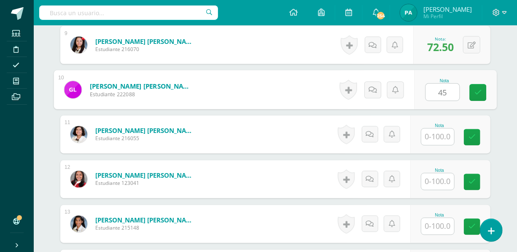 The height and width of the screenshot is (252, 517). I want to click on span: Mi Perfil, so click(448, 16).